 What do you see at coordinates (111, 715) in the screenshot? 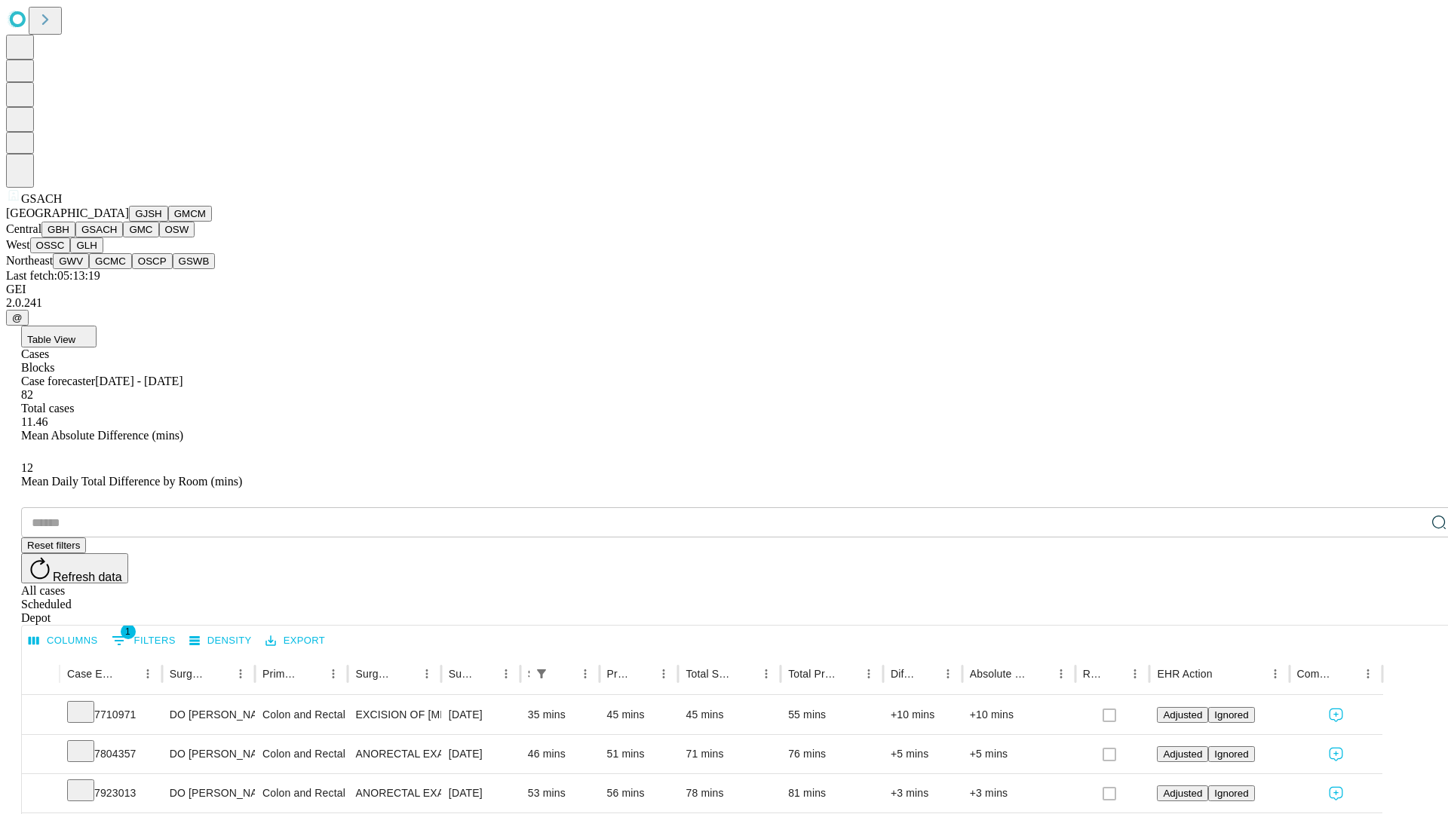
I see `div: 7710971` at bounding box center [111, 715].